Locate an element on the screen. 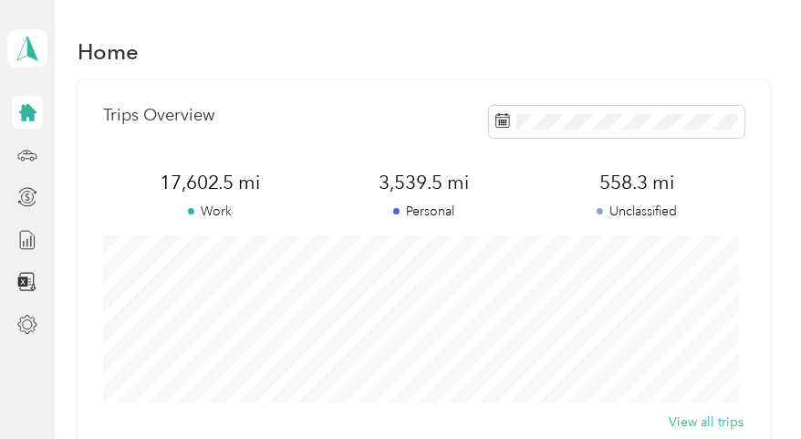  p: Work is located at coordinates (210, 211).